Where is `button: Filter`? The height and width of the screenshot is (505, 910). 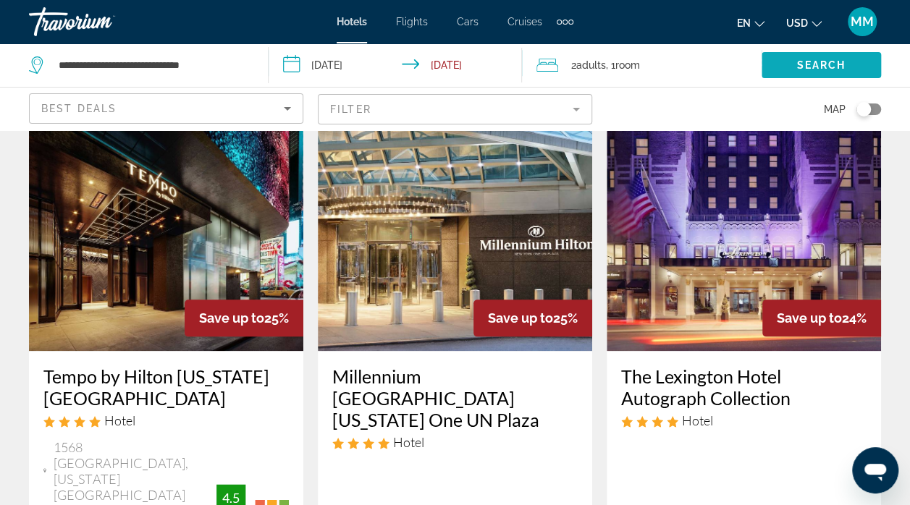 button: Filter is located at coordinates (455, 109).